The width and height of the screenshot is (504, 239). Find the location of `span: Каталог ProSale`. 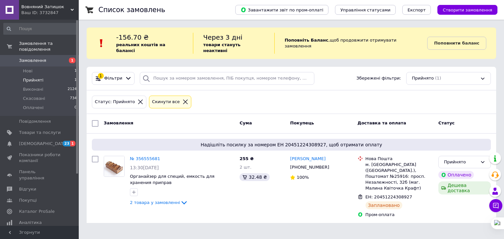

span: Каталог ProSale is located at coordinates (37, 212).